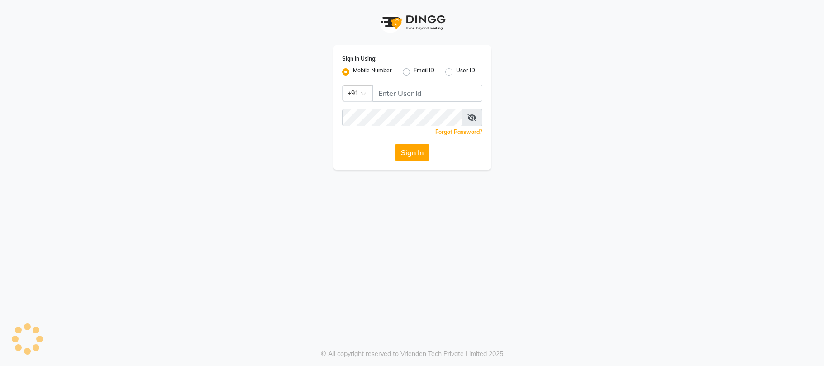  I want to click on button: Sign In, so click(412, 152).